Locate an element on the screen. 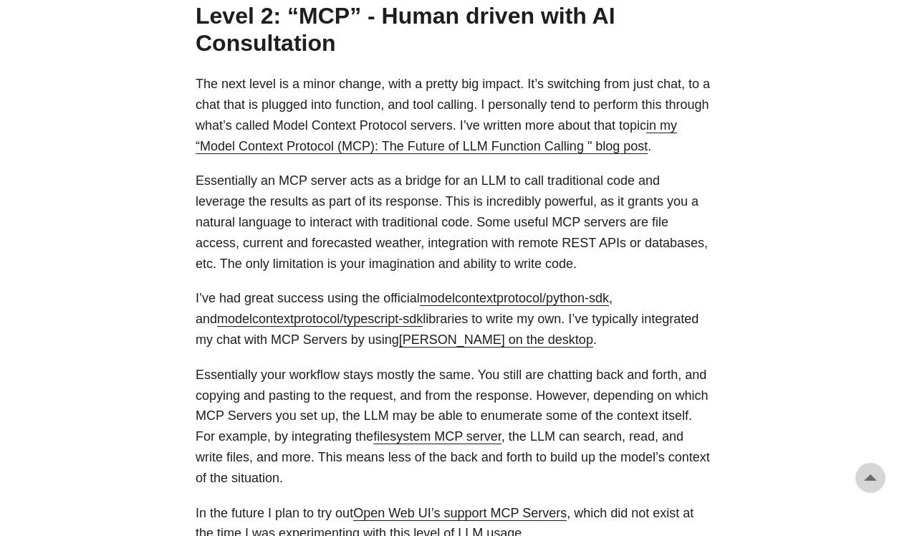  a: in my “Model Context Protocol (MCP): The Future of LLM Function Calling " blog post is located at coordinates (436, 135).